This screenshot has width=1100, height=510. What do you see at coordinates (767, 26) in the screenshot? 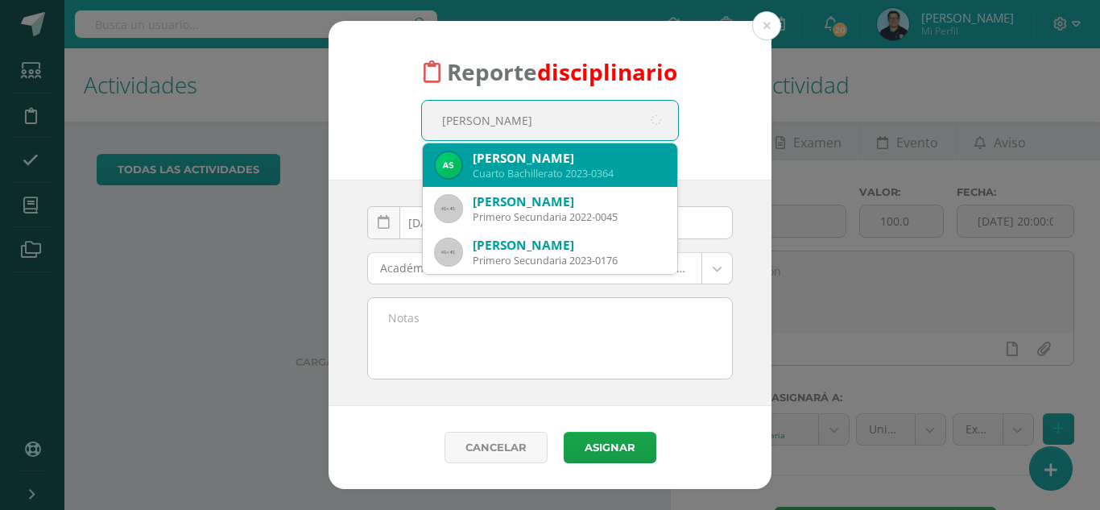
I see `button: Close (Esc)` at bounding box center [767, 26].